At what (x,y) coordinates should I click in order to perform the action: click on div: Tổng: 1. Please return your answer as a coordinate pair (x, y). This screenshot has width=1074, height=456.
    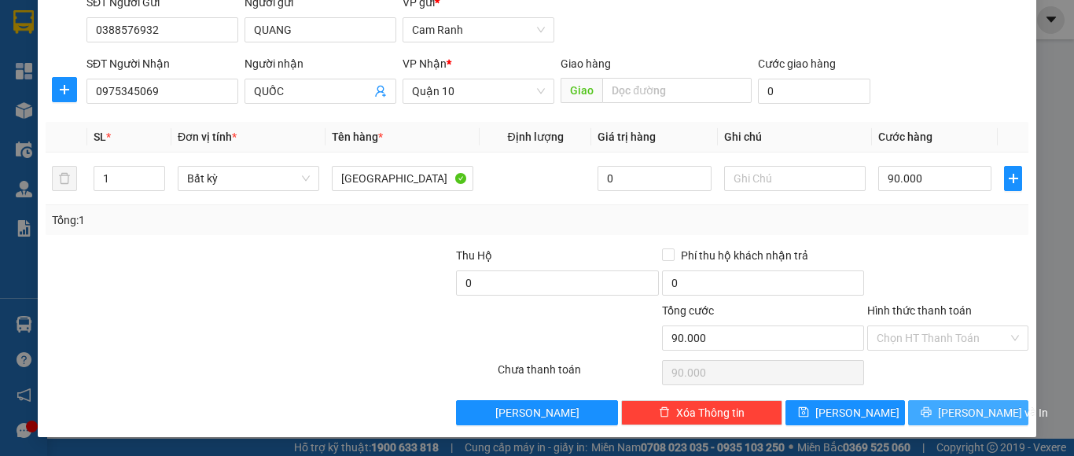
    Looking at the image, I should click on (233, 220).